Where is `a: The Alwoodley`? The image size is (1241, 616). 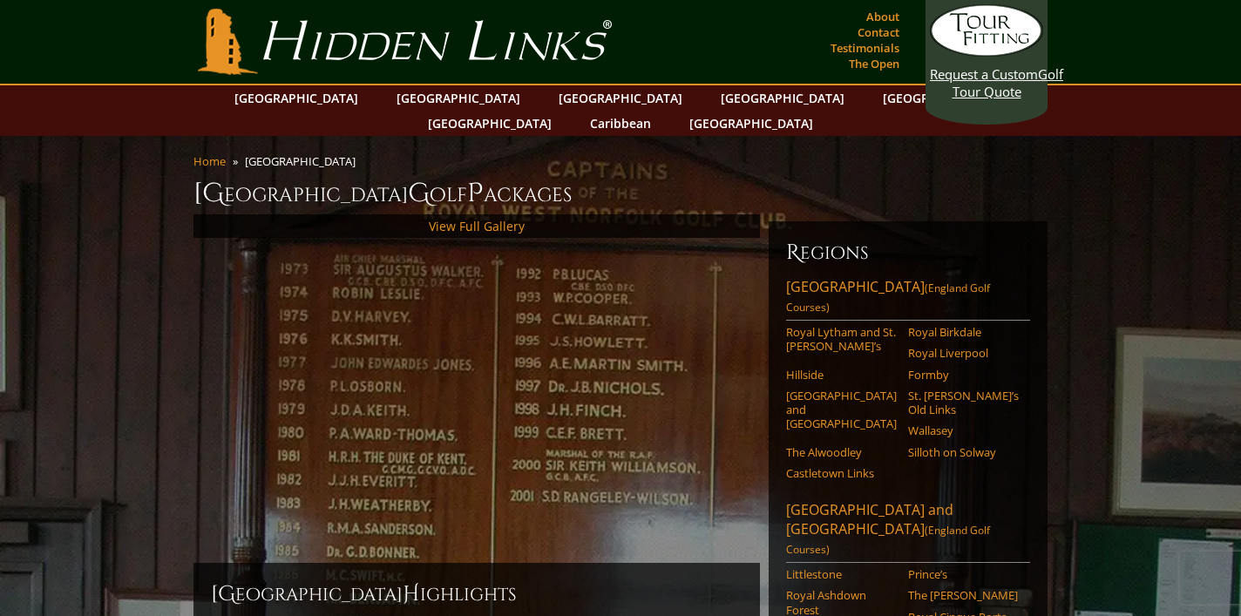 a: The Alwoodley is located at coordinates (841, 452).